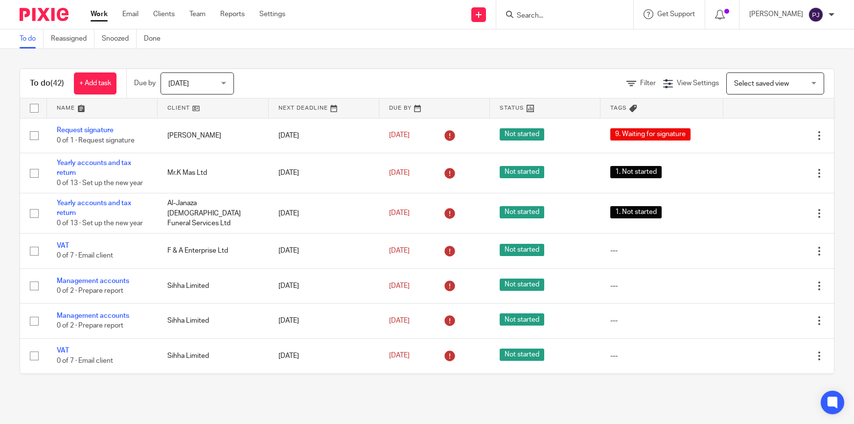 The image size is (854, 424). Describe the element at coordinates (156, 39) in the screenshot. I see `a: Done` at that location.